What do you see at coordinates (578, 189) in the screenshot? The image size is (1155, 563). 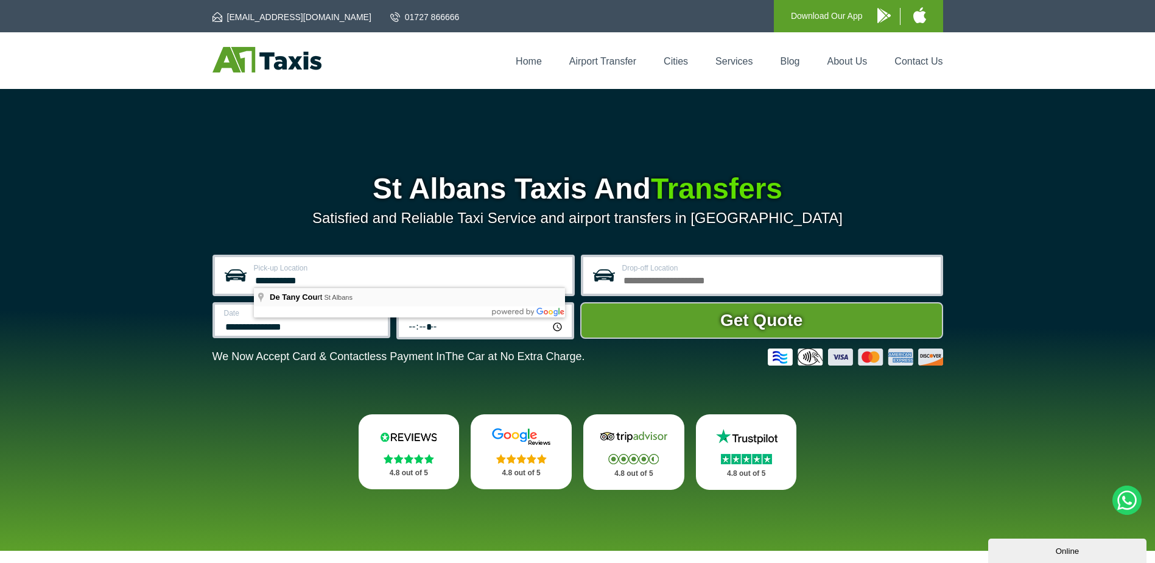 I see `h1: St Albans Taxis And` at bounding box center [578, 189].